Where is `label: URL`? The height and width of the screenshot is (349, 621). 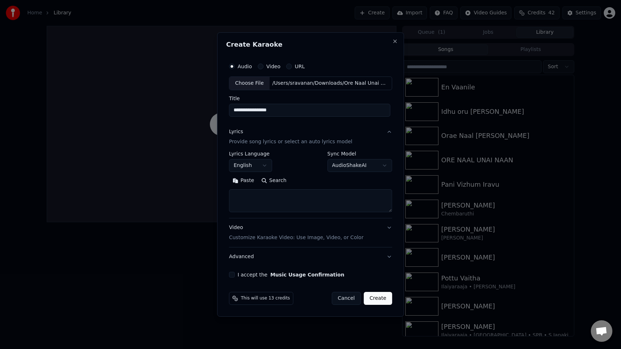 label: URL is located at coordinates (300, 66).